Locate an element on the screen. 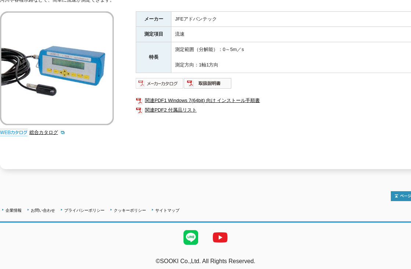 This screenshot has width=411, height=269. a: 取扱説明書 is located at coordinates (208, 85).